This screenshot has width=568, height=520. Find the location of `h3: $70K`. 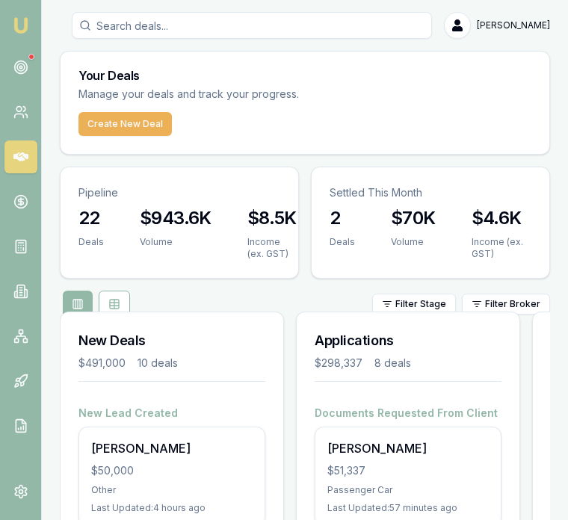

h3: $70K is located at coordinates (413, 218).